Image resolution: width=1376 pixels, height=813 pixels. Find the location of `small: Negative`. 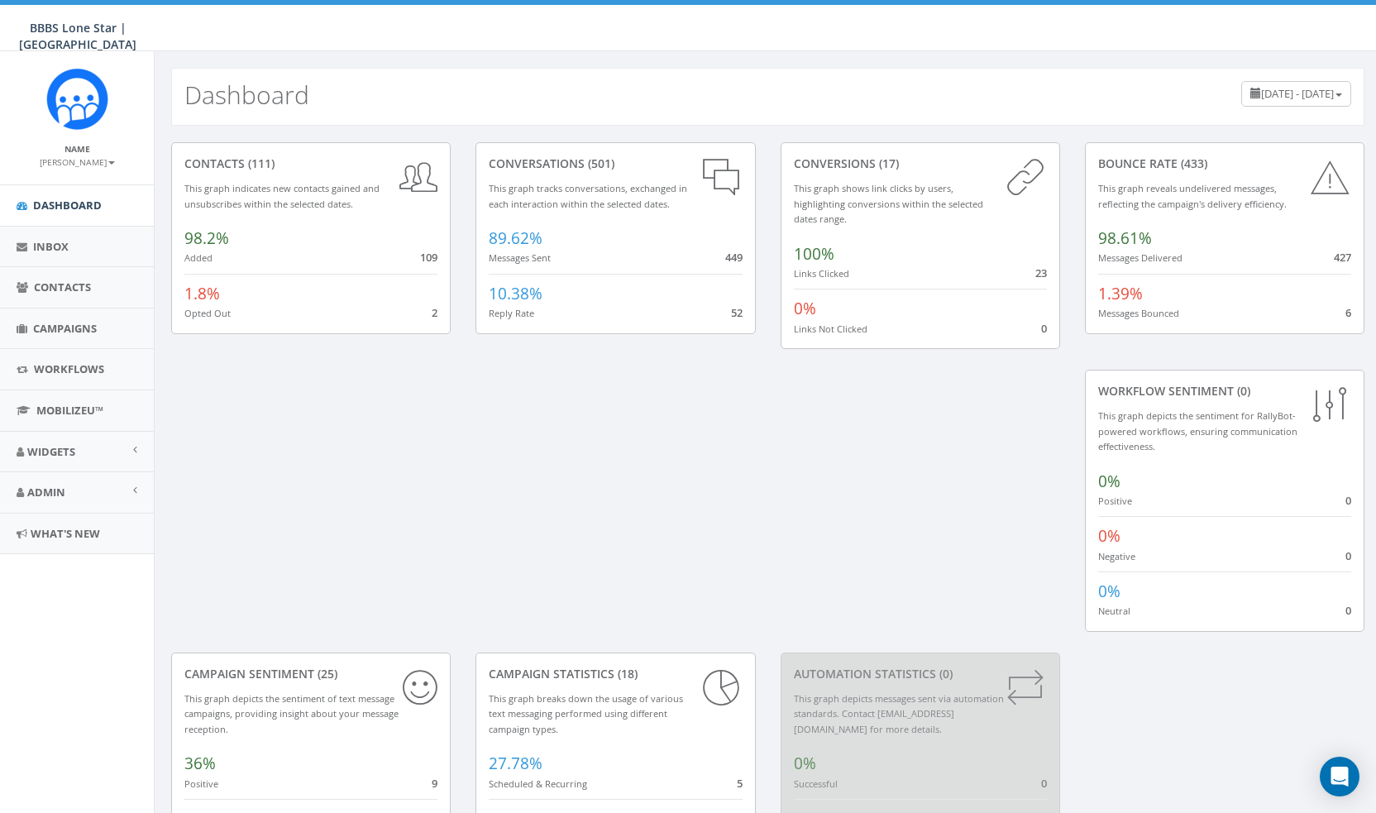

small: Negative is located at coordinates (1116, 556).